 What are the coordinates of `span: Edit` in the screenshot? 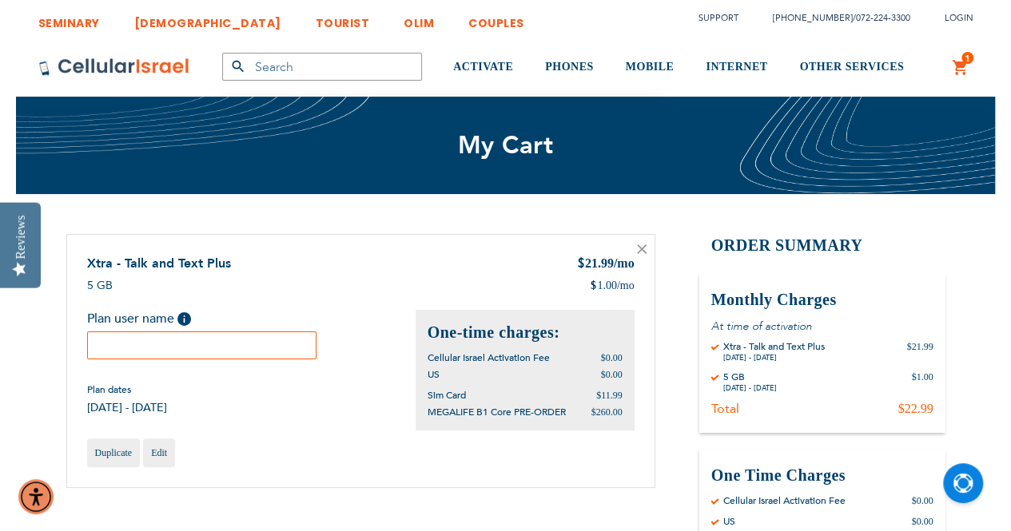 It's located at (159, 453).